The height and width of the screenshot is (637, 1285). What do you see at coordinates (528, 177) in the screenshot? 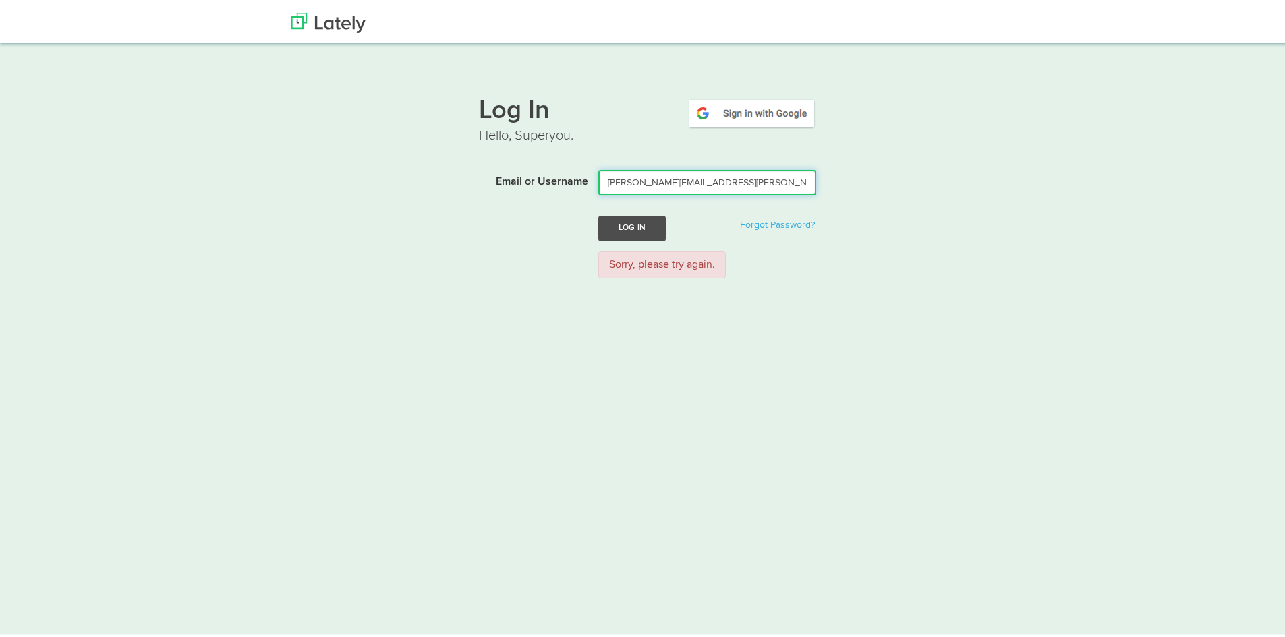
I see `label: Email or Username` at bounding box center [528, 177].